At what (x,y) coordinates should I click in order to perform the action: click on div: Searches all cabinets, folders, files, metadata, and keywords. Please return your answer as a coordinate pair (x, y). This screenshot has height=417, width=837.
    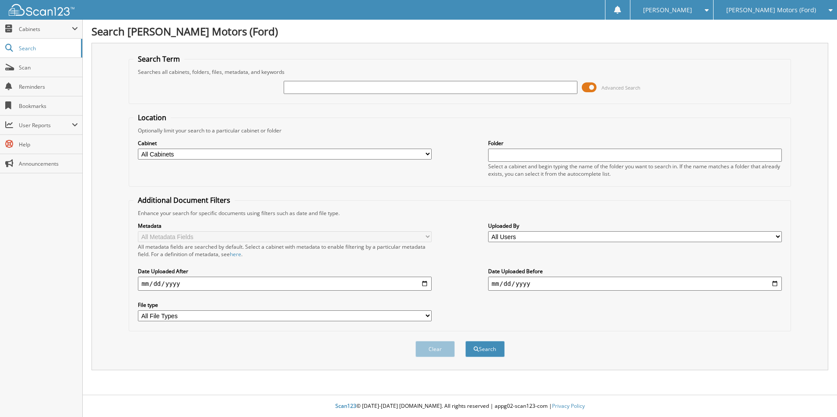
    Looking at the image, I should click on (459, 72).